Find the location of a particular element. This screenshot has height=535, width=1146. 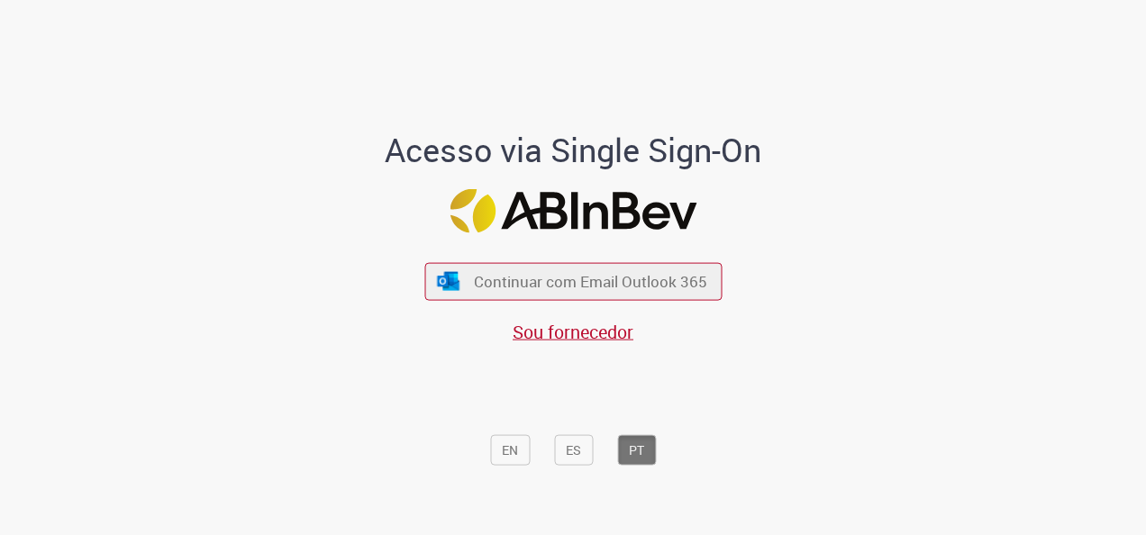

button: PT is located at coordinates (636, 450).